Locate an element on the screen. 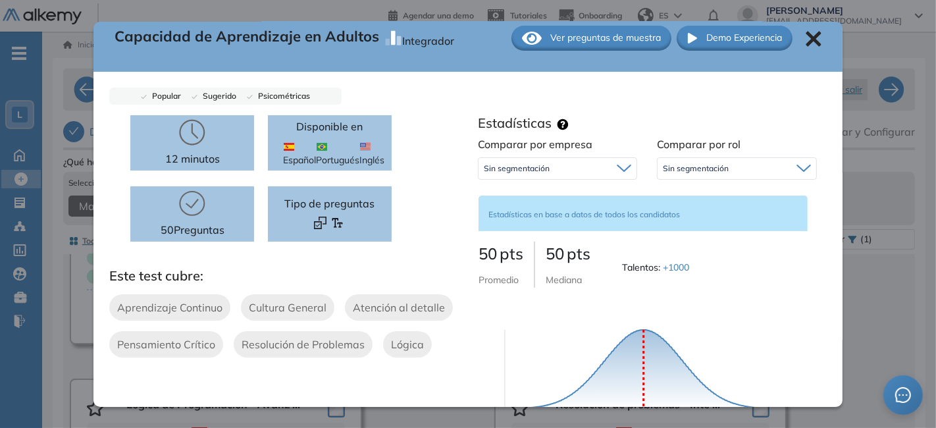  span: Mediana is located at coordinates (563, 280).